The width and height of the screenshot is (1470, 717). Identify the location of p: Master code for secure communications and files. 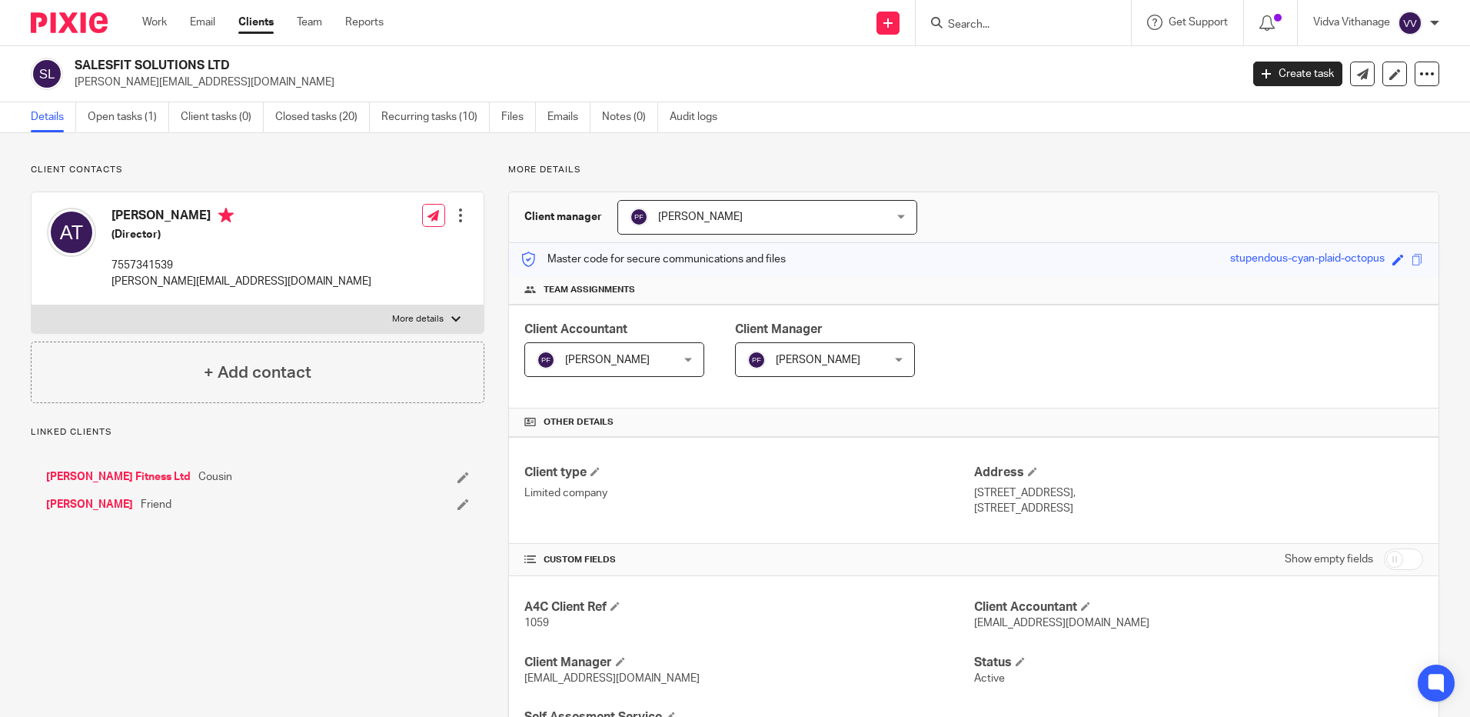
(653, 259).